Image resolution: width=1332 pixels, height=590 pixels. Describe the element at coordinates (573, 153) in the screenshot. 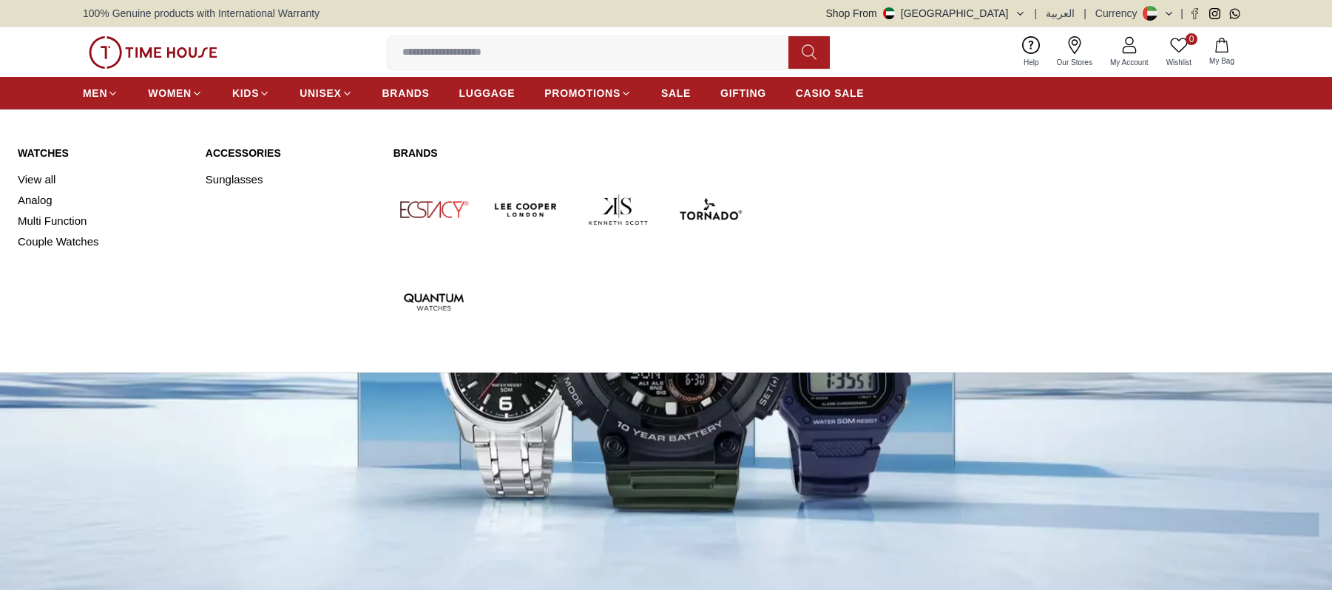

I see `a: Brands` at that location.